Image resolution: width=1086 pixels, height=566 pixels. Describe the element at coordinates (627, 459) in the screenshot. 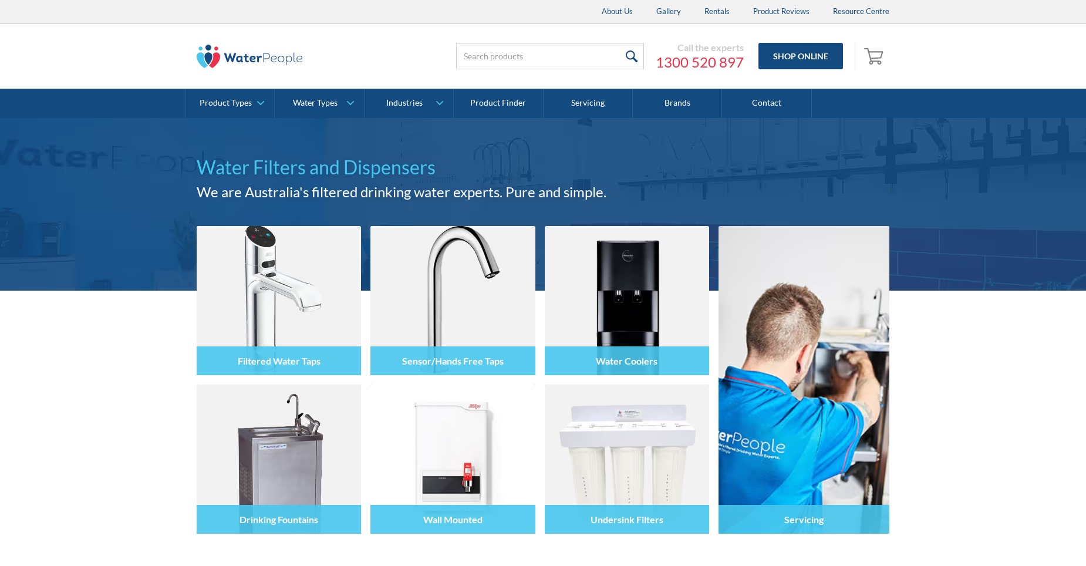

I see `a: Undersink Filters` at that location.